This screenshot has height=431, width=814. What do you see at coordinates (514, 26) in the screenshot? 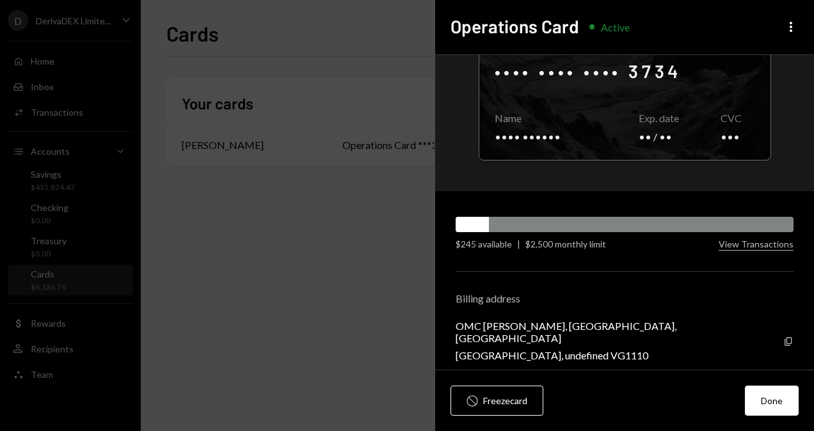
I see `h2: Operations Card` at bounding box center [514, 26].